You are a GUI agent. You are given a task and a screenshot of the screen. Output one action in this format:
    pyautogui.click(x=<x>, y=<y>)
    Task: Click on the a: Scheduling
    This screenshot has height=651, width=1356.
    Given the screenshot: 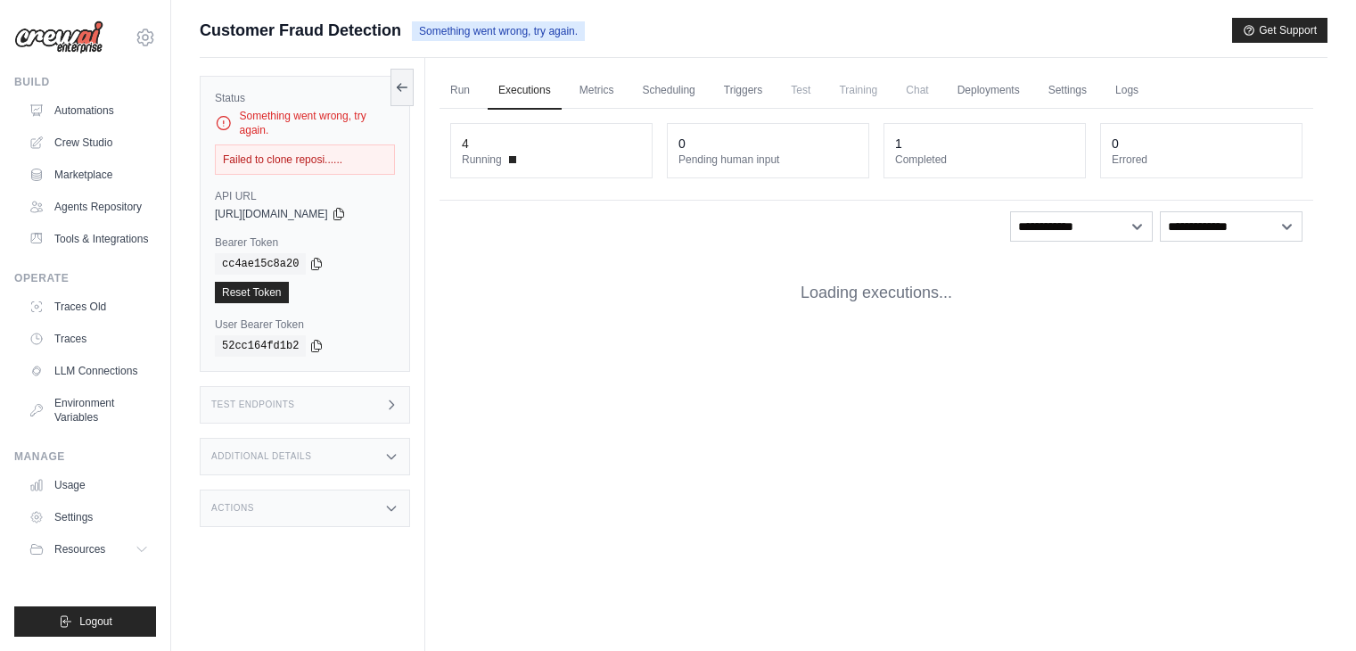 What is the action you would take?
    pyautogui.click(x=668, y=91)
    